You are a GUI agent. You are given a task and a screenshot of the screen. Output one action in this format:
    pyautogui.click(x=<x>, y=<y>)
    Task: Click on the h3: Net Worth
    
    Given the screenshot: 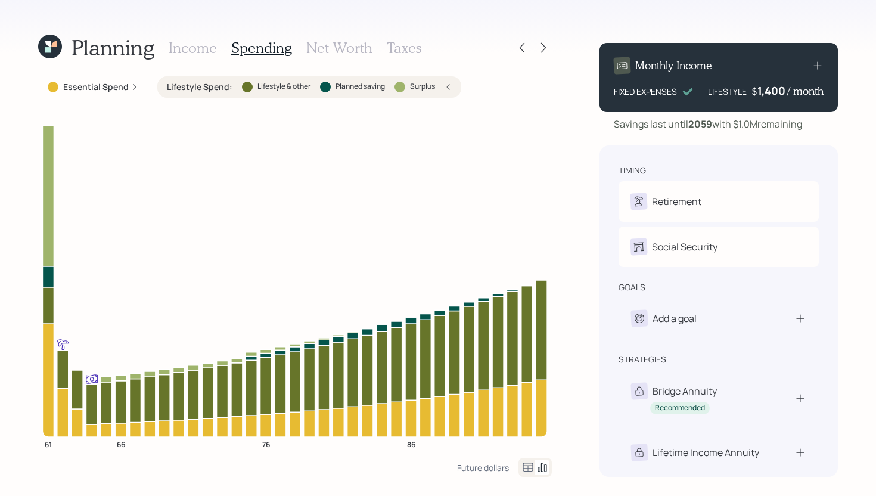 What is the action you would take?
    pyautogui.click(x=339, y=48)
    